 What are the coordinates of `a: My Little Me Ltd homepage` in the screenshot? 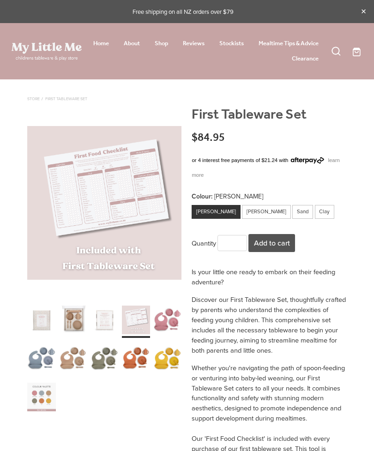 It's located at (47, 51).